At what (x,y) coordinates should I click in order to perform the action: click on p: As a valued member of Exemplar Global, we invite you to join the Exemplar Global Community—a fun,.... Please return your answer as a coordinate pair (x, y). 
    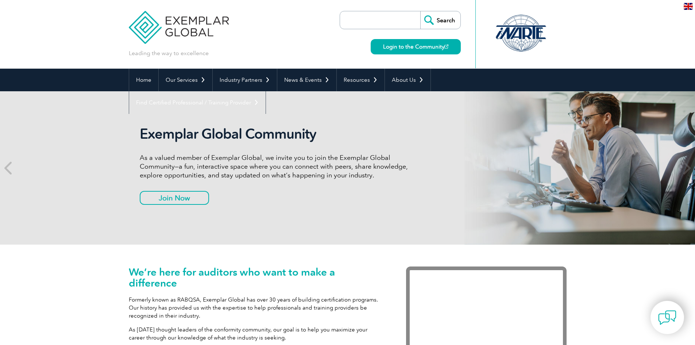
    Looking at the image, I should click on (276, 166).